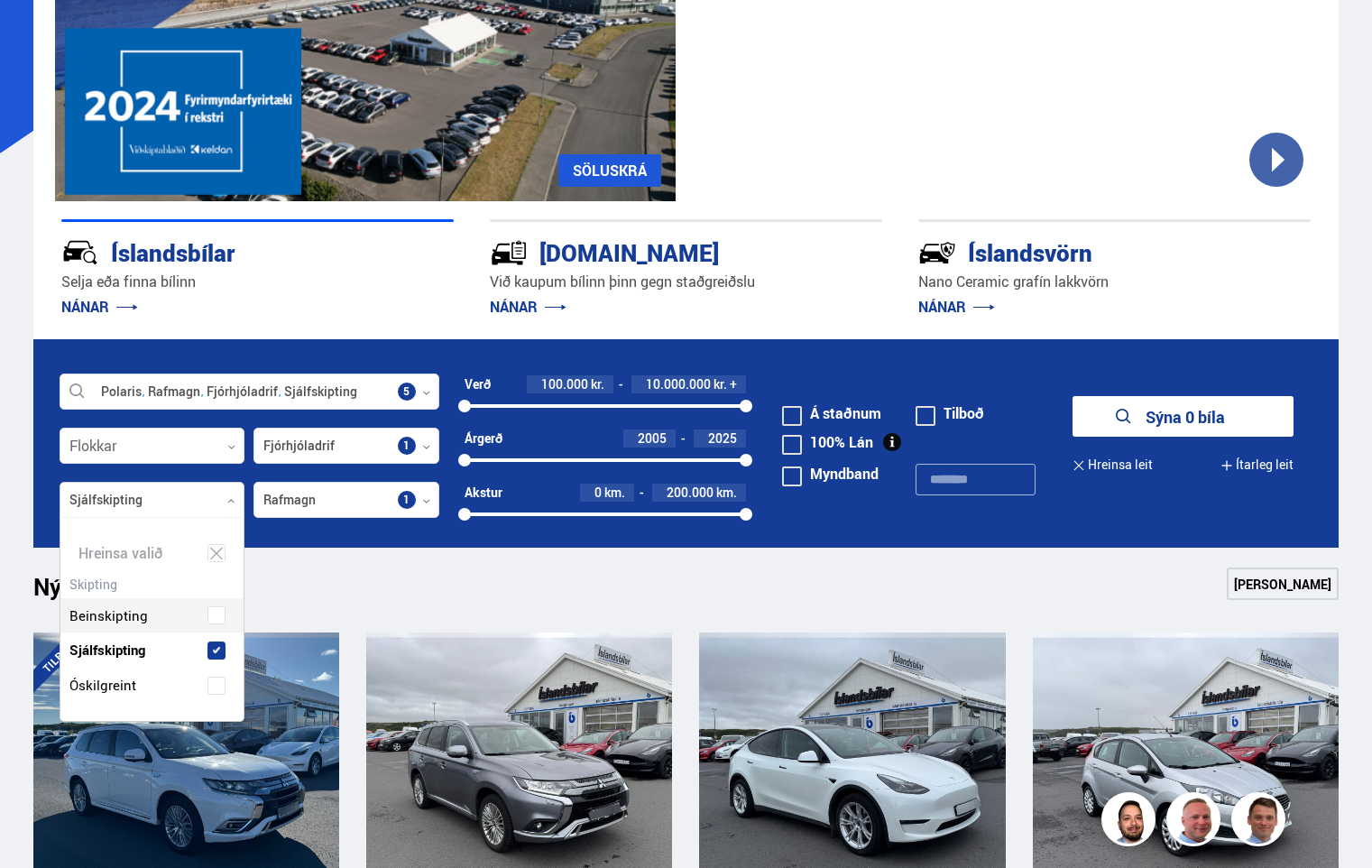 The width and height of the screenshot is (1372, 868). Describe the element at coordinates (107, 649) in the screenshot. I see `span: Sjálfskipting` at that location.